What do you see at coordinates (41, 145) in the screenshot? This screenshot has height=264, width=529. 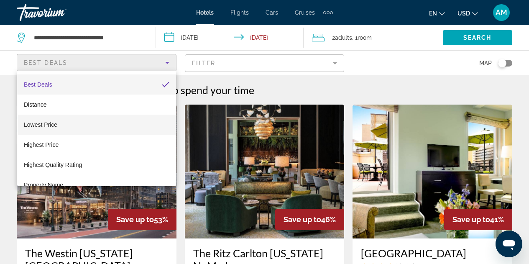 I see `span: Highest Price` at bounding box center [41, 145].